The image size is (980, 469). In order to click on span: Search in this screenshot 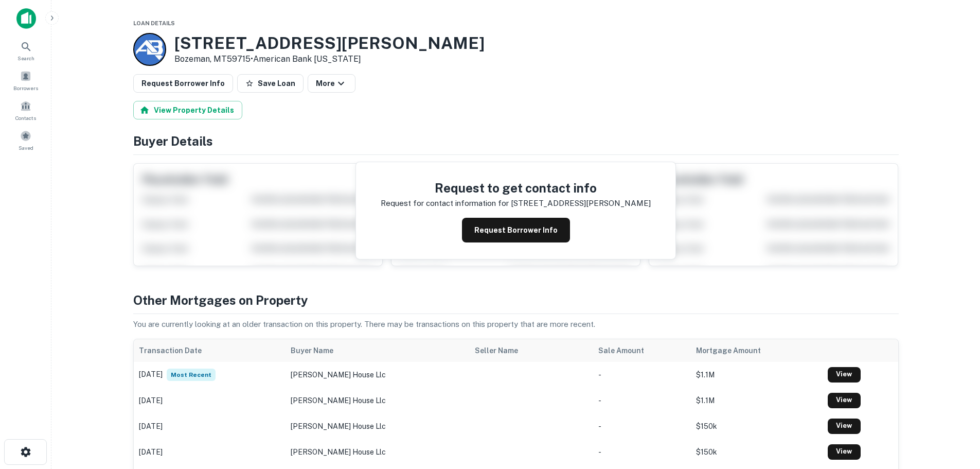, I will do `click(26, 58)`.